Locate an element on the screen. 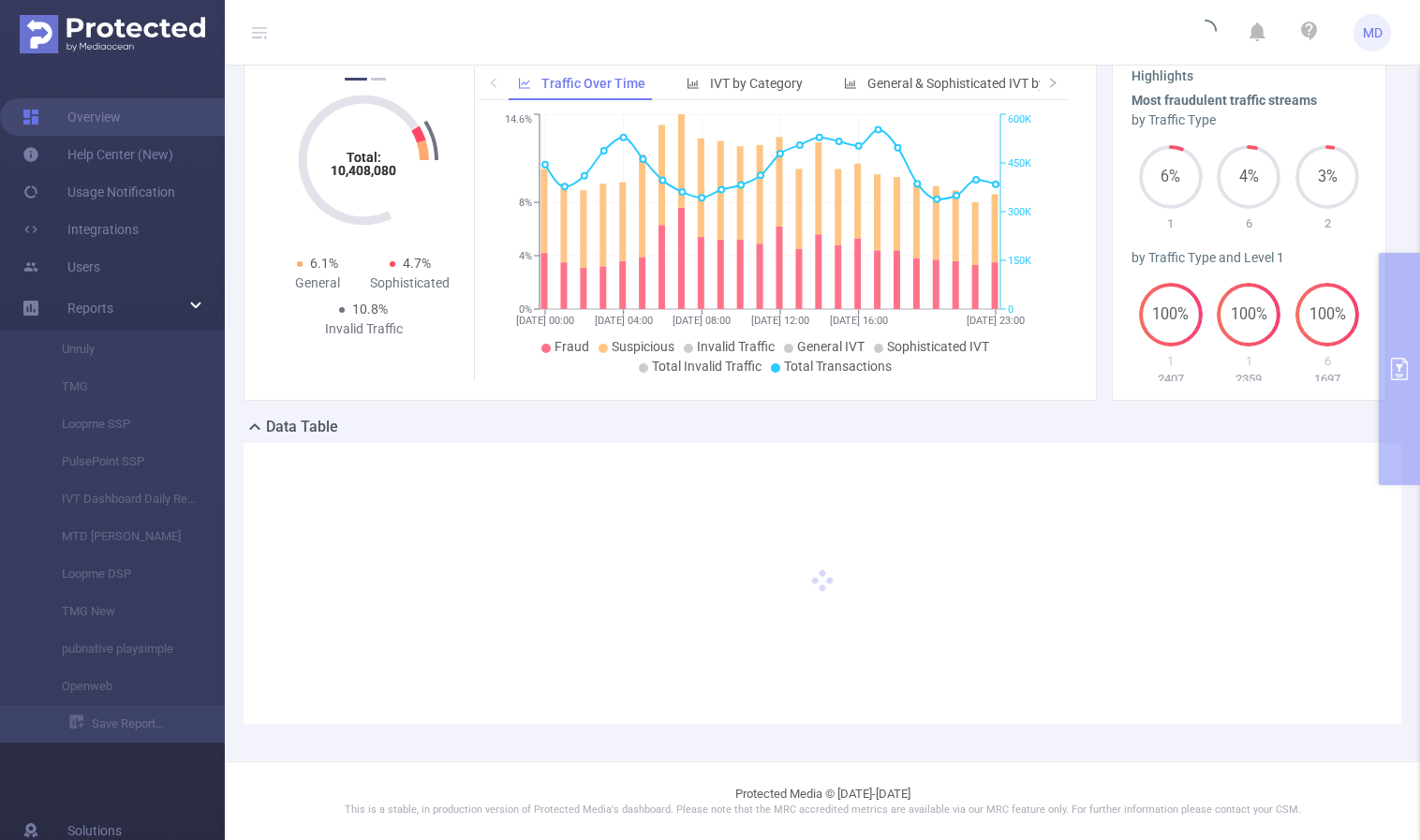 This screenshot has width=1420, height=840. span: General IVT is located at coordinates (831, 347).